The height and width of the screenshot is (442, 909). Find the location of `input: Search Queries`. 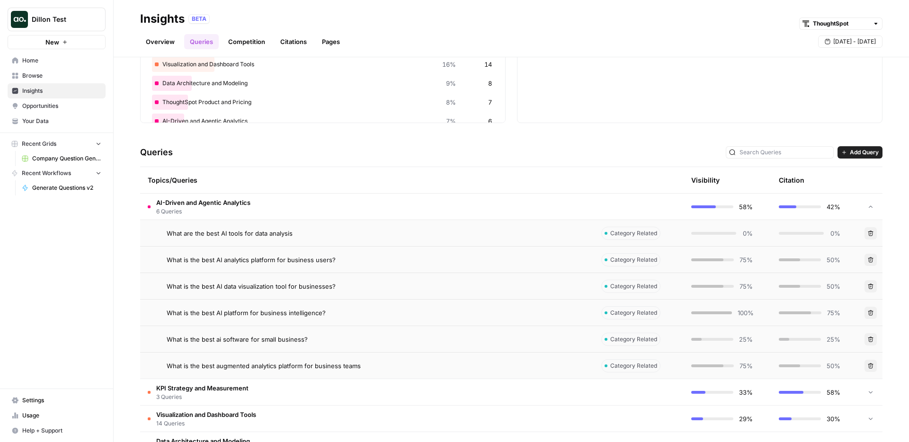

input: Search Queries is located at coordinates (785, 152).